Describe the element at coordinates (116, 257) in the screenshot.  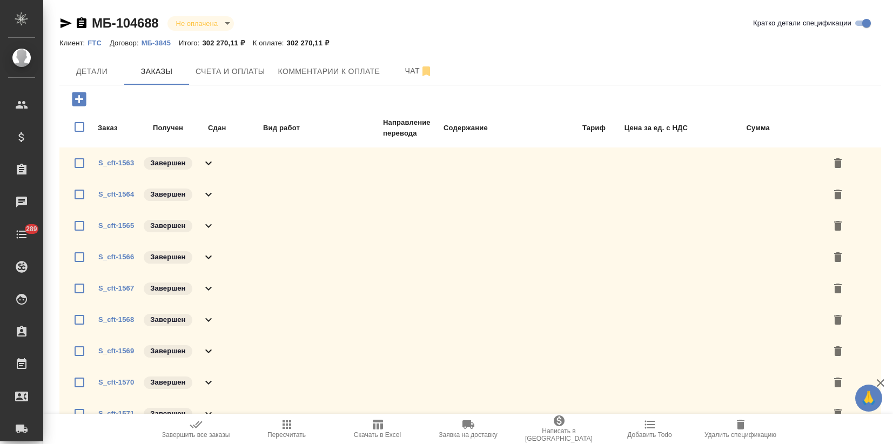
I see `a: S_cft-1566` at that location.